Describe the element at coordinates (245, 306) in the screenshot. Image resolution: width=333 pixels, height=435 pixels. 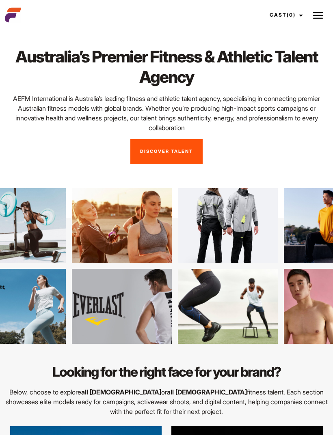
I see `img: 20` at that location.